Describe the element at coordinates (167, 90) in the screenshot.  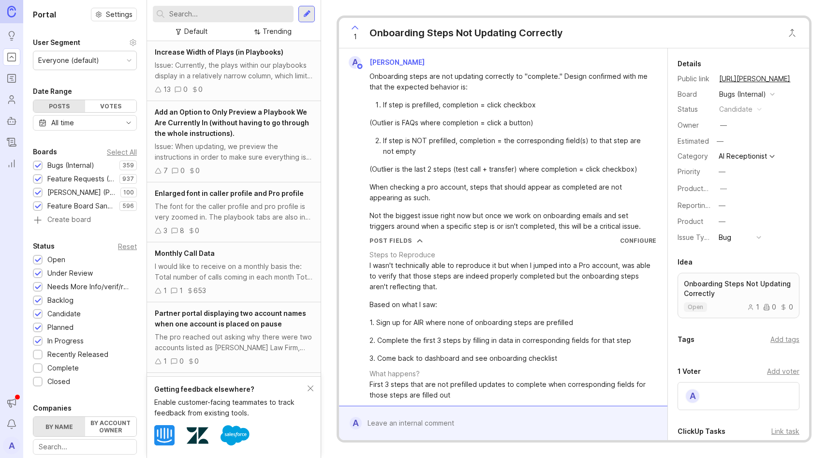
I see `div: 13` at that location.